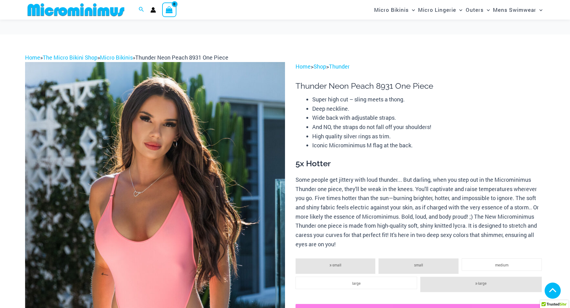  What do you see at coordinates (336, 264) in the screenshot?
I see `span: x-small` at bounding box center [336, 264].